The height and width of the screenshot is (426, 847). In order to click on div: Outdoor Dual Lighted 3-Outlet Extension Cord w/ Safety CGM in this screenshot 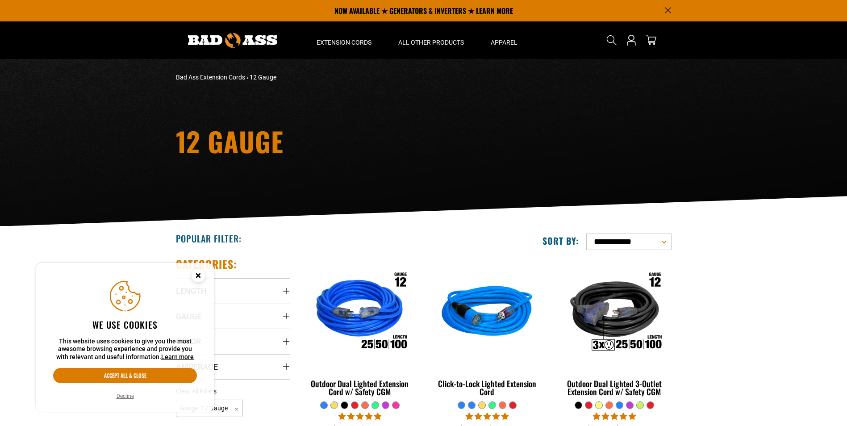, I will do `click(614, 388)`.